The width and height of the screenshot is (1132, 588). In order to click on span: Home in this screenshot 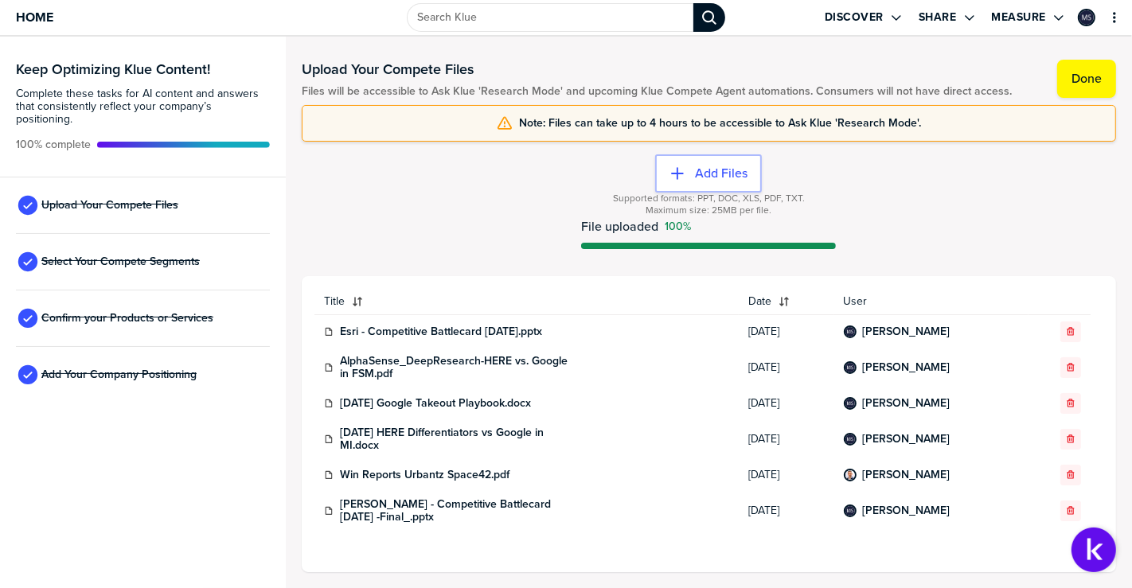, I will do `click(34, 17)`.